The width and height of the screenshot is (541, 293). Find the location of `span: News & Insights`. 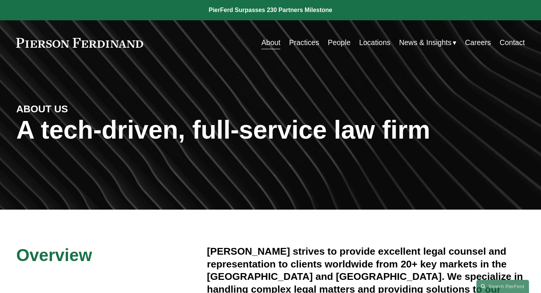

span: News & Insights is located at coordinates (425, 42).